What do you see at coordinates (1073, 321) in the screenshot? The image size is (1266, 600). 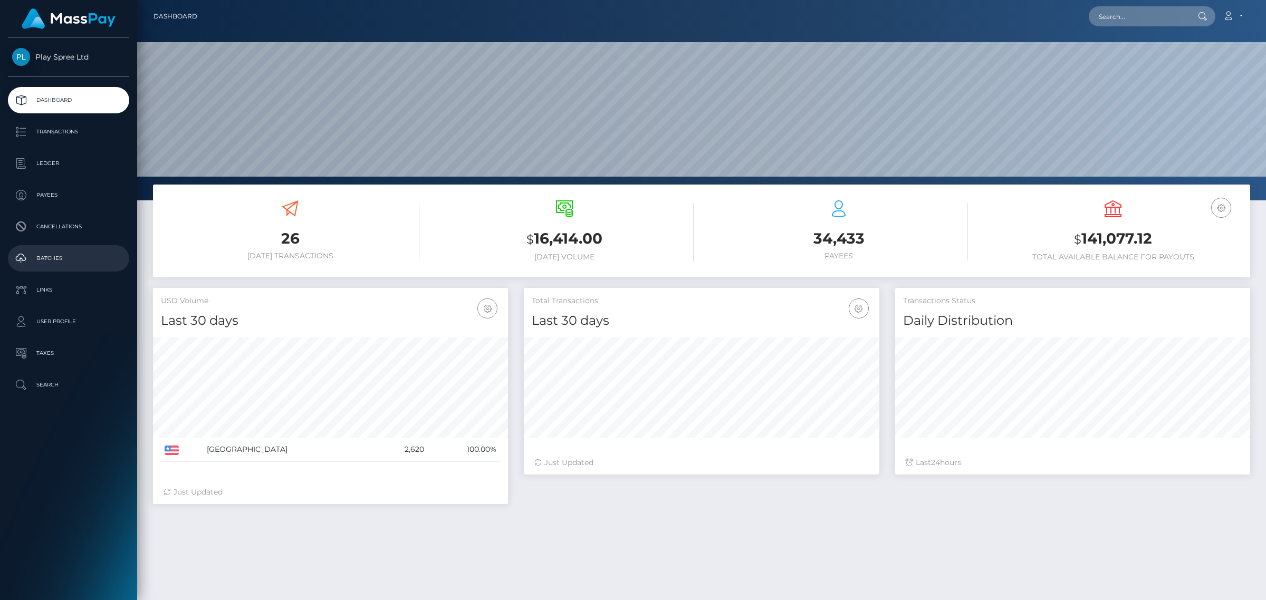 I see `h4: Daily Distribution` at bounding box center [1073, 321].